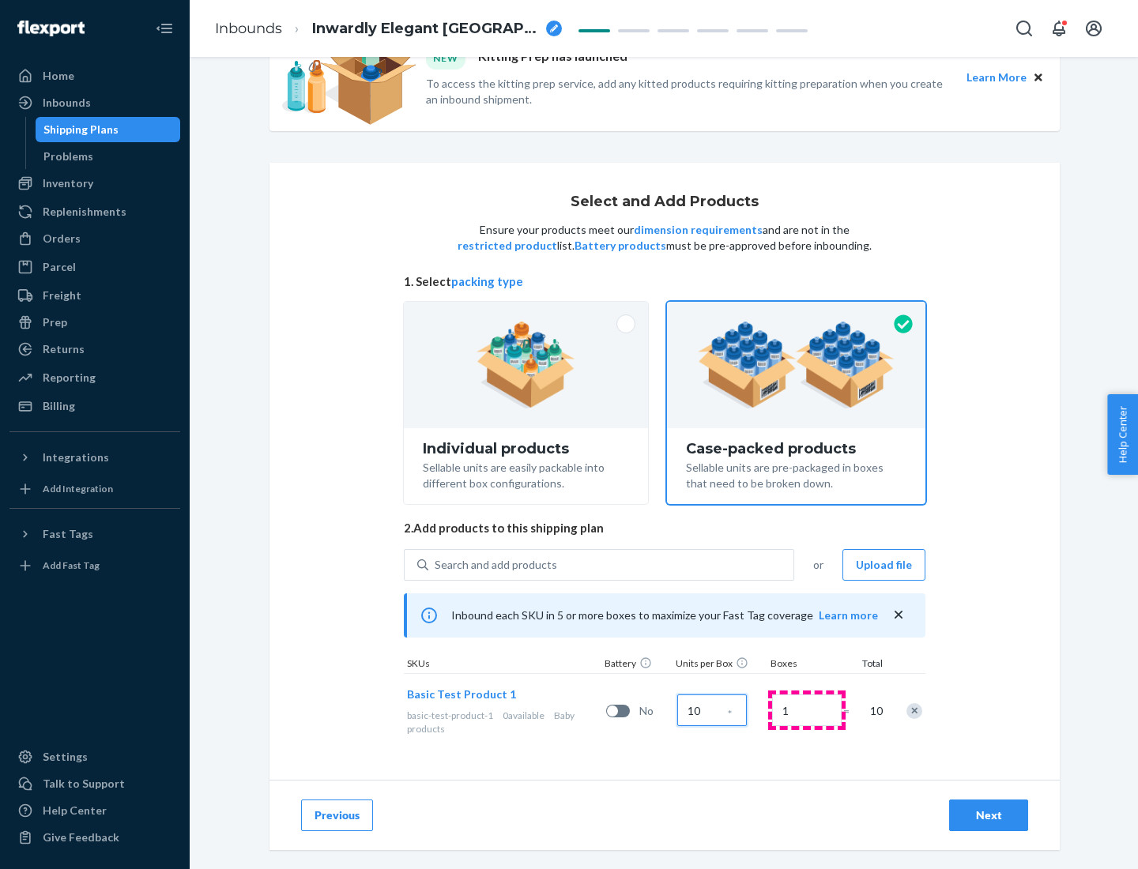 The width and height of the screenshot is (1138, 869). I want to click on a: Prep, so click(95, 322).